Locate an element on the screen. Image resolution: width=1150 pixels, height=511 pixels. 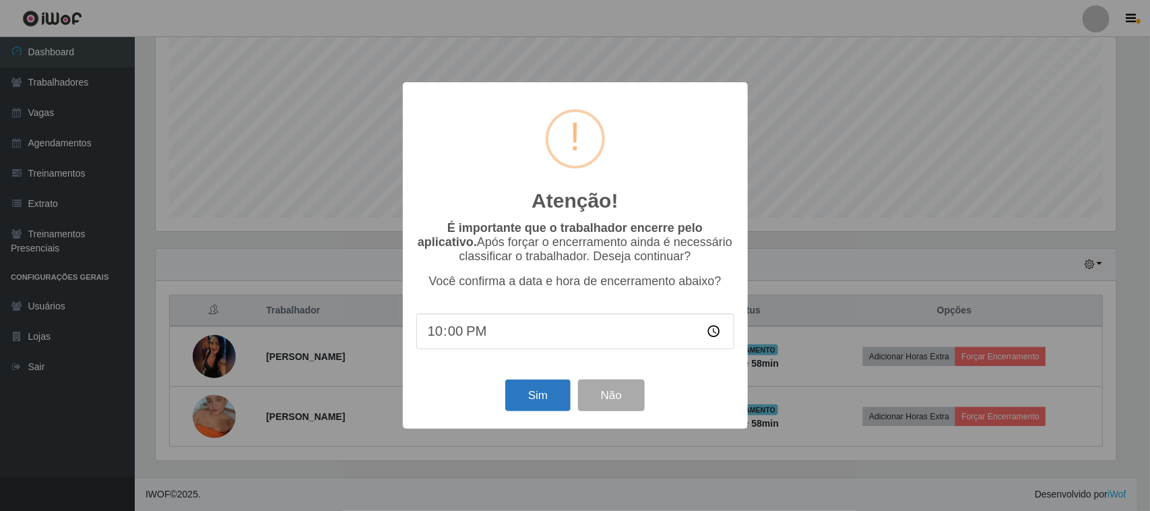
p: Você confirma a data e hora de encerramento abaixo? is located at coordinates (575, 281).